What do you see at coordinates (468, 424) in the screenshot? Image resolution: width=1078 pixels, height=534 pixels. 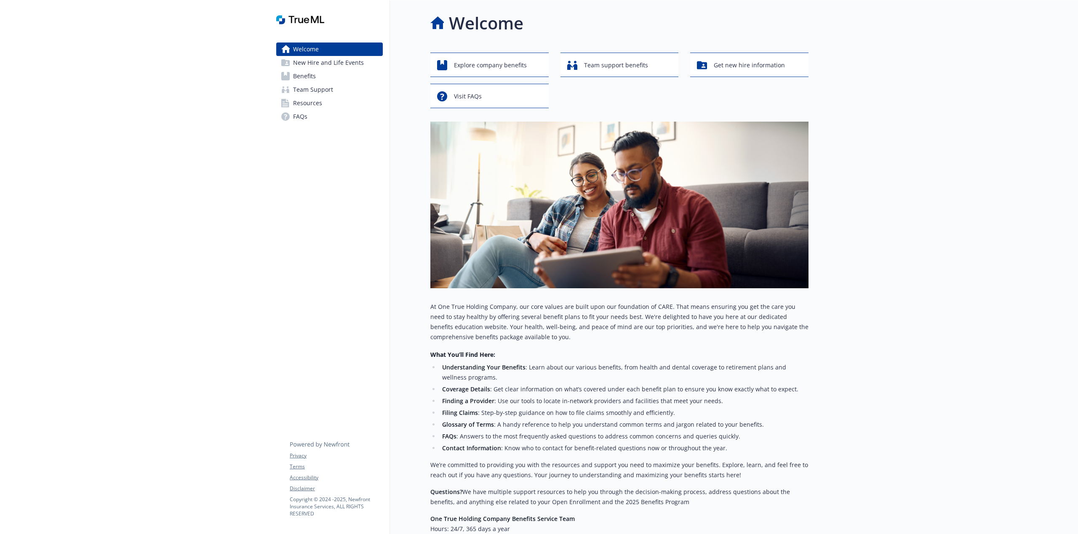 I see `strong: Glossary of Terms` at bounding box center [468, 424].